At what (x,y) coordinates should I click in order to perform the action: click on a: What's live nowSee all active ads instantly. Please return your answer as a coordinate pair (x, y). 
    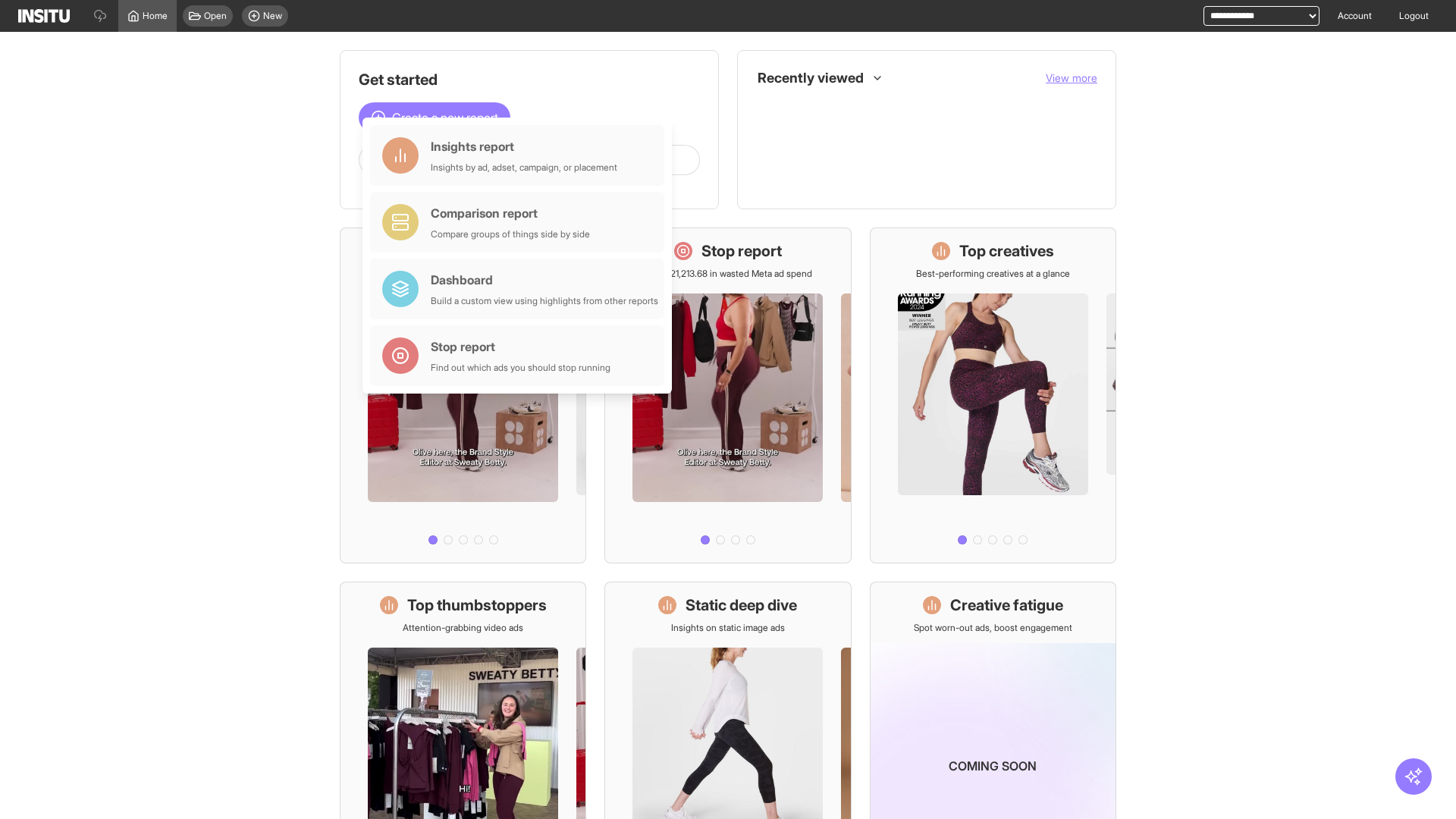
    Looking at the image, I should click on (463, 396).